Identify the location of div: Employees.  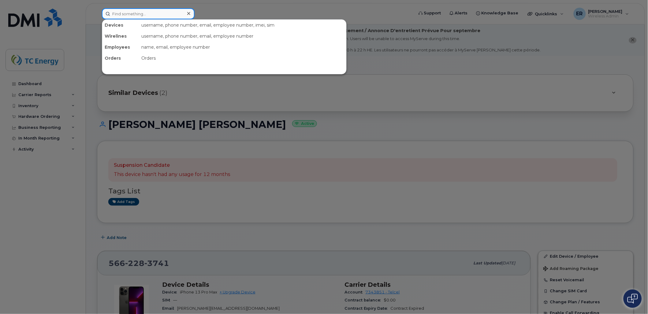
(121, 47).